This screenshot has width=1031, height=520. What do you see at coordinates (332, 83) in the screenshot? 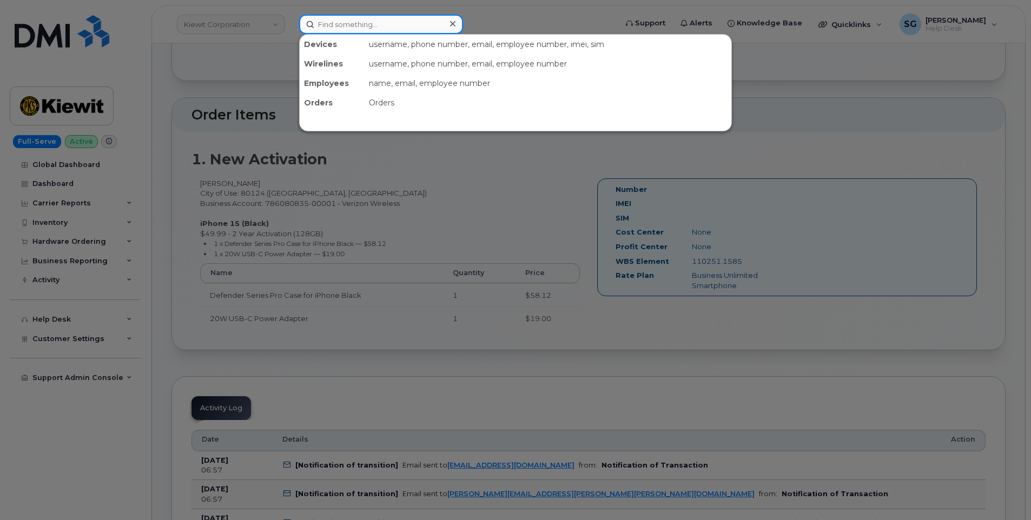
I see `div: Employees` at bounding box center [332, 83].